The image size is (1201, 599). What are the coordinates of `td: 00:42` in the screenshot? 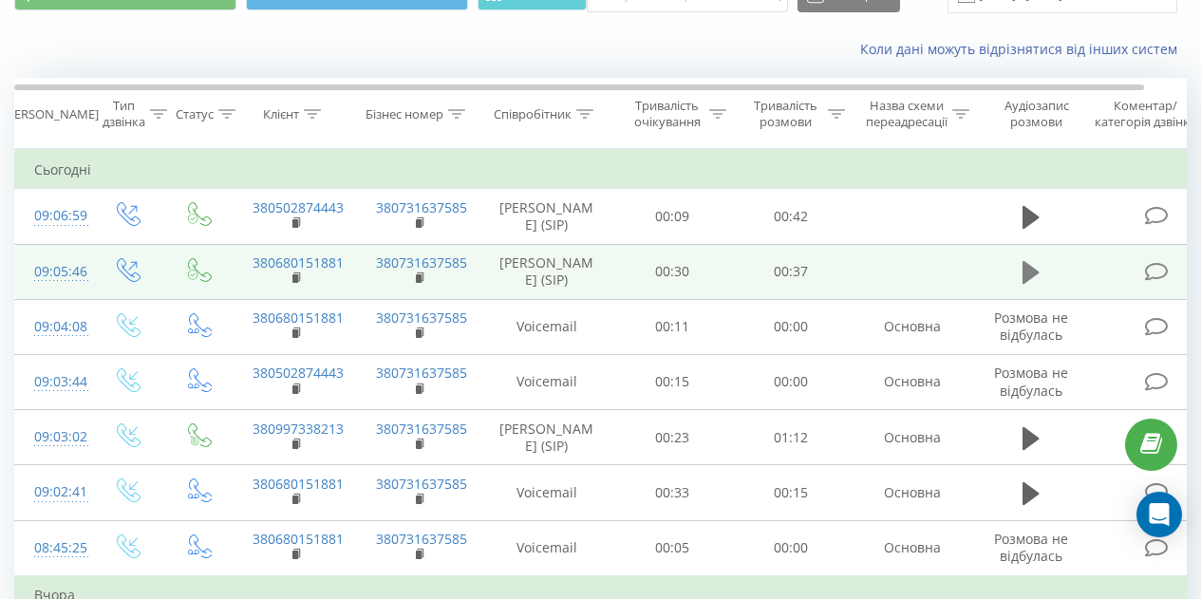 It's located at (791, 216).